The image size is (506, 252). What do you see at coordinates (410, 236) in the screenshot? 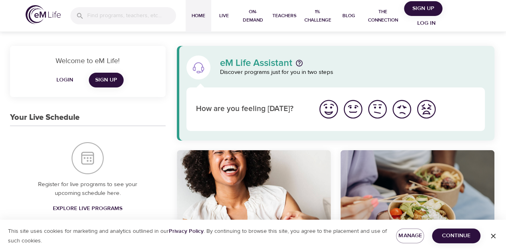
I see `button: Manage` at bounding box center [410, 236].